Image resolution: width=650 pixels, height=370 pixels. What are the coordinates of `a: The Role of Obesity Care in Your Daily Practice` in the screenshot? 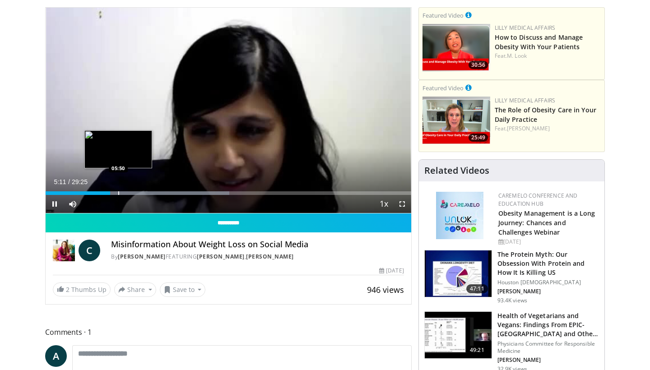 It's located at (546, 115).